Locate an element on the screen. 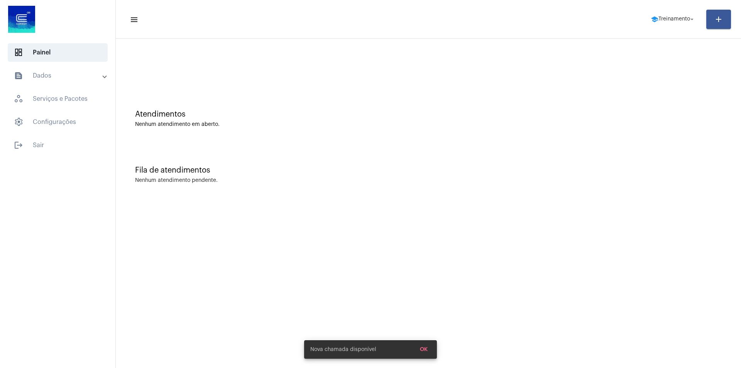 The width and height of the screenshot is (741, 368). span: Nova chamada disponível is located at coordinates (343, 349).